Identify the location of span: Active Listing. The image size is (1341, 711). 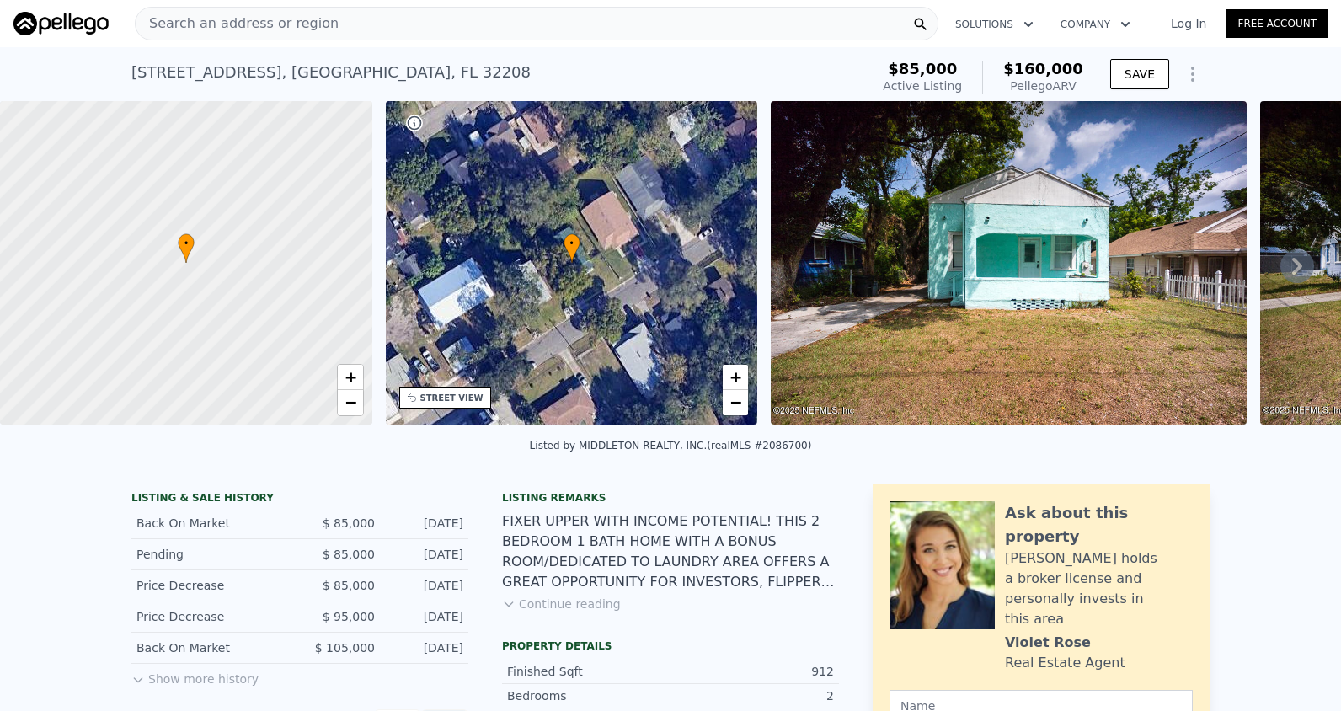
(922, 86).